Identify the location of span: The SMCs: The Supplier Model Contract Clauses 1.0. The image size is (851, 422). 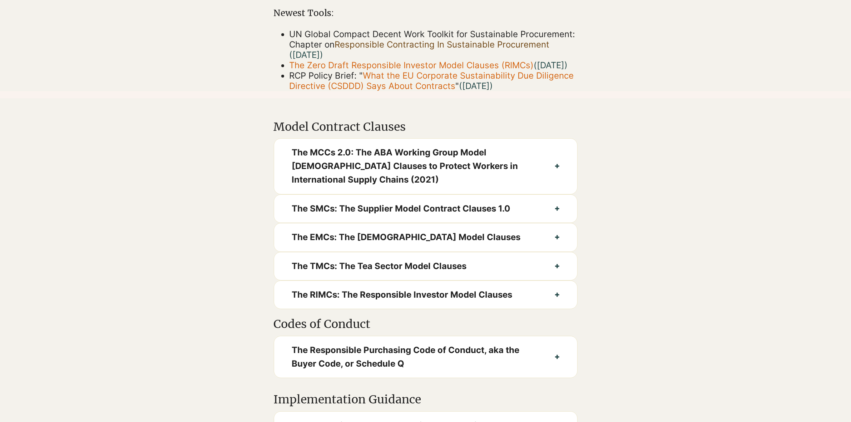
(415, 209).